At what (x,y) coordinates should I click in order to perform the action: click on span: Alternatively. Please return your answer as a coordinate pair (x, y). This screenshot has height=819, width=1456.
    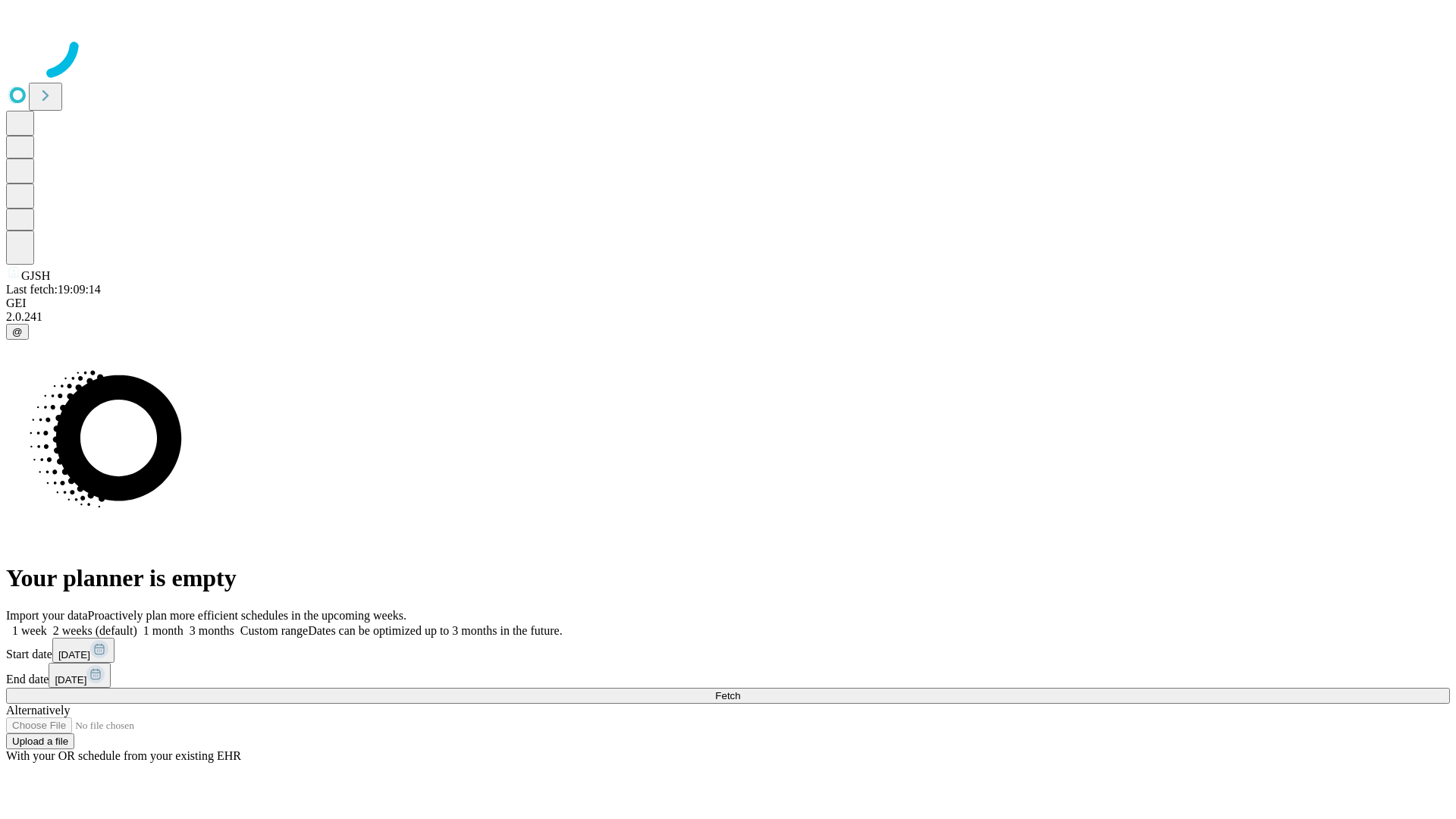
    Looking at the image, I should click on (37, 710).